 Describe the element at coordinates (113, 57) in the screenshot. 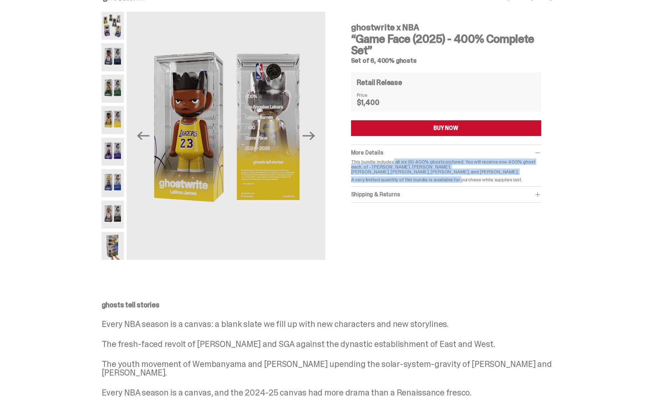

I see `img: NBA-400-HG-Ant.png` at that location.